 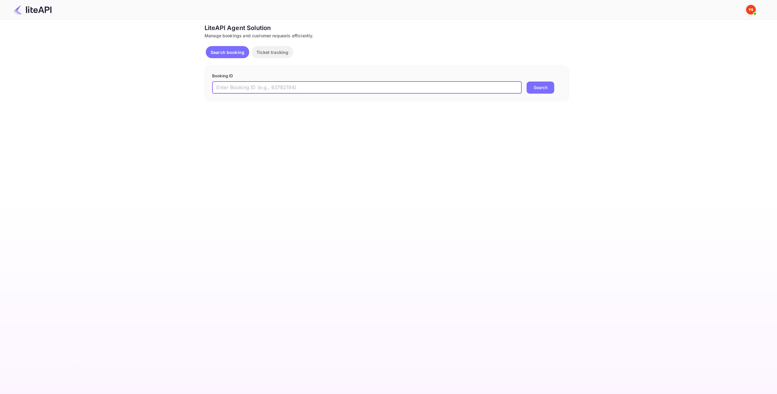 What do you see at coordinates (367, 88) in the screenshot?
I see `input: Enter Booking ID (e.g., 63782194)` at bounding box center [367, 88].